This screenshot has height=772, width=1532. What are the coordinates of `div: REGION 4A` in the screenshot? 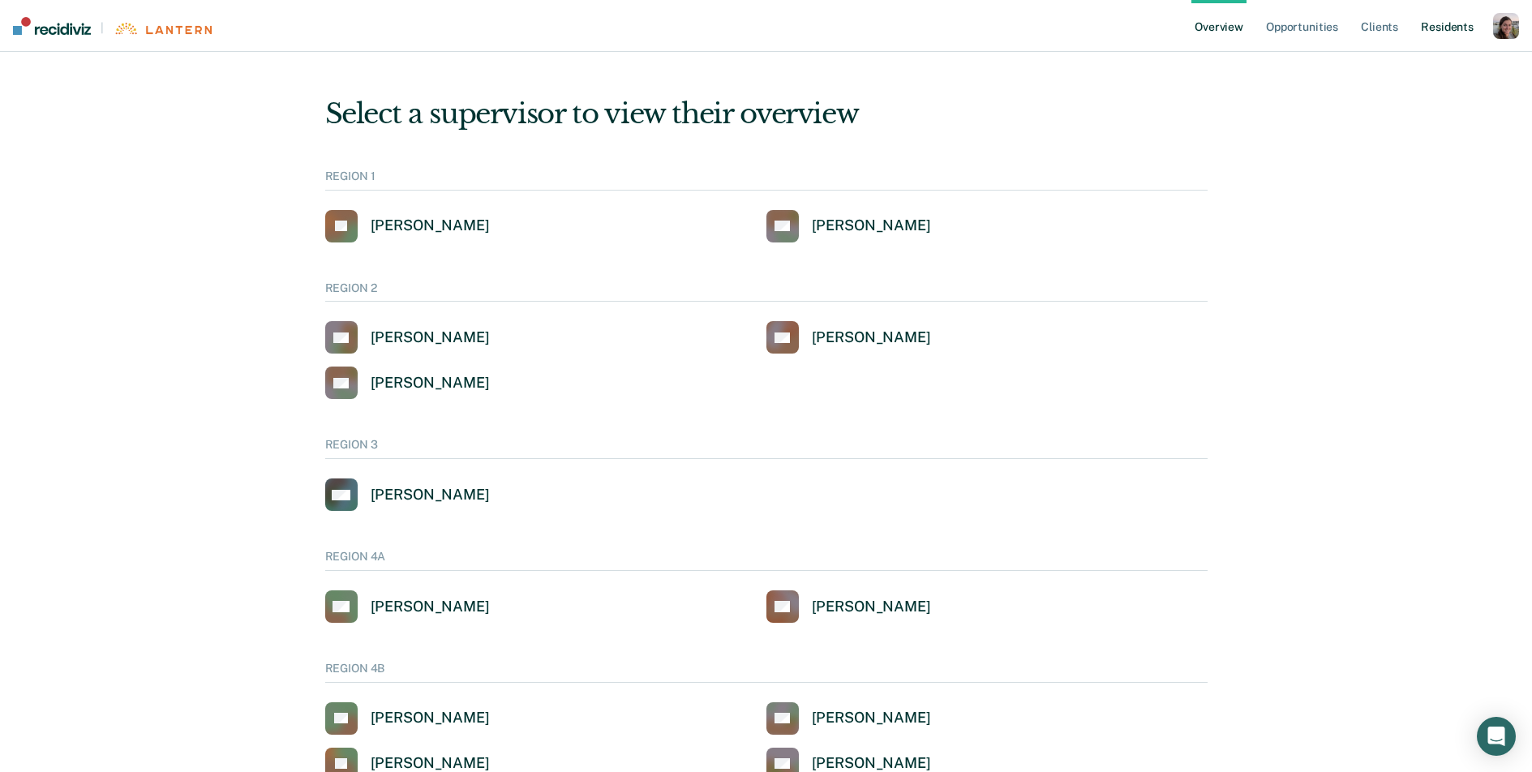 It's located at (767, 560).